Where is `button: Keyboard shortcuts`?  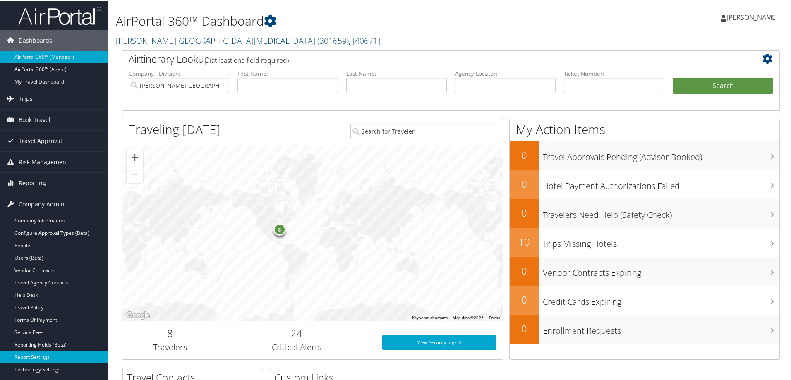
button: Keyboard shortcuts is located at coordinates (430, 317).